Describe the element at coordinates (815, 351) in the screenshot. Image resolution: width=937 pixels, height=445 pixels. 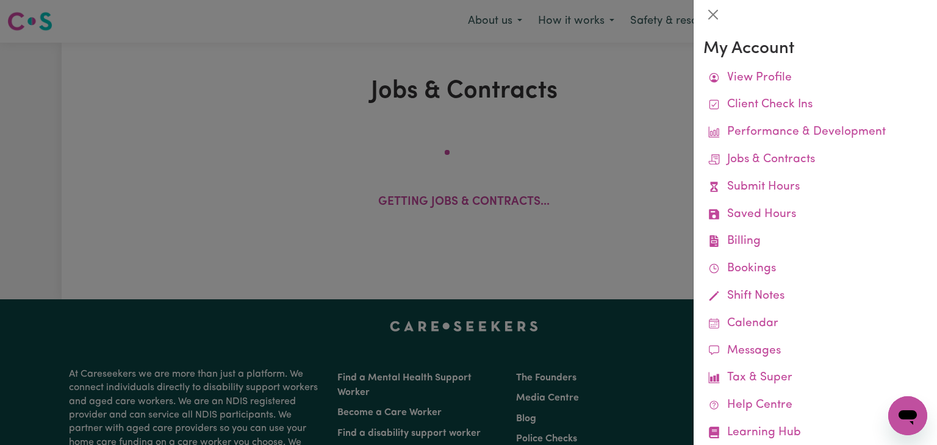
I see `a: Messages` at that location.